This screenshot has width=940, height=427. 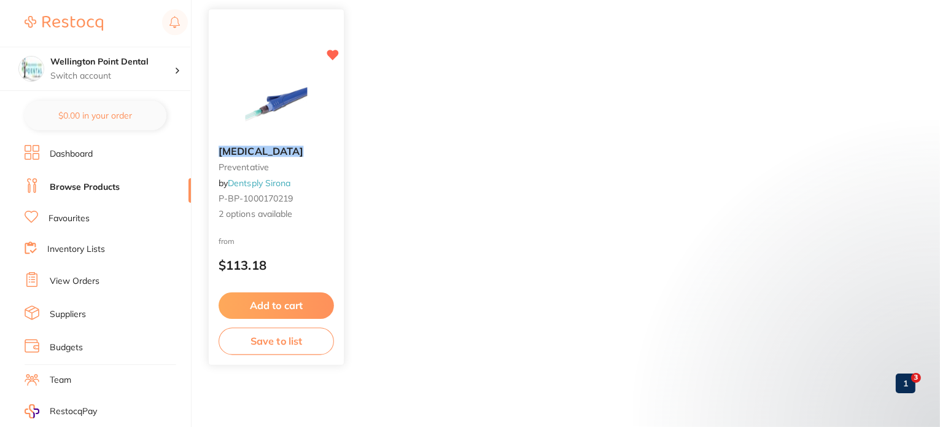 I want to click on span: by, so click(x=254, y=183).